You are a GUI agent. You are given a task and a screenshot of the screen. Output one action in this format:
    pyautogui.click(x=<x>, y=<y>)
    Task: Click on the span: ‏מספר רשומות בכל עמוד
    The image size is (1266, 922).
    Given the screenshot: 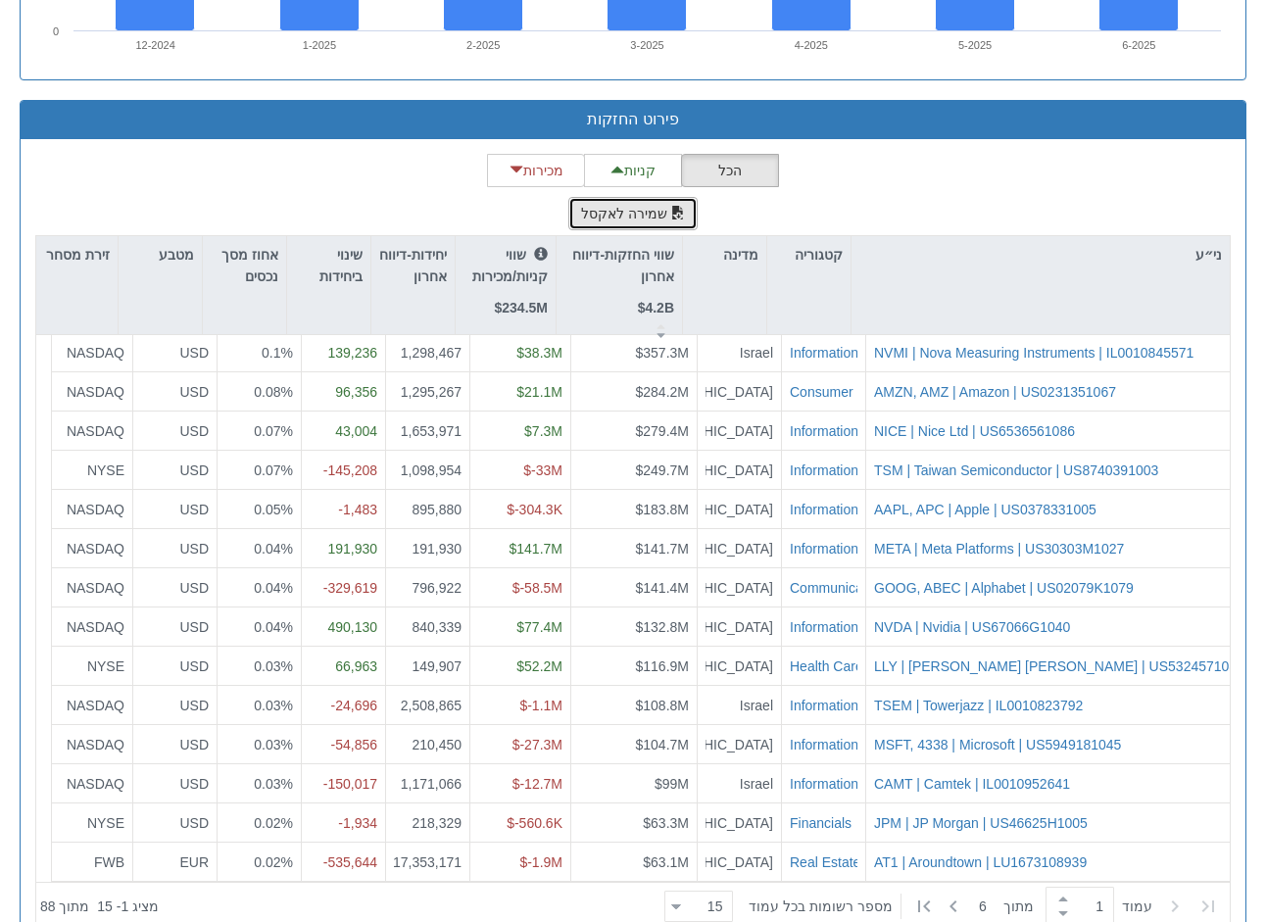 What is the action you would take?
    pyautogui.click(x=820, y=907)
    